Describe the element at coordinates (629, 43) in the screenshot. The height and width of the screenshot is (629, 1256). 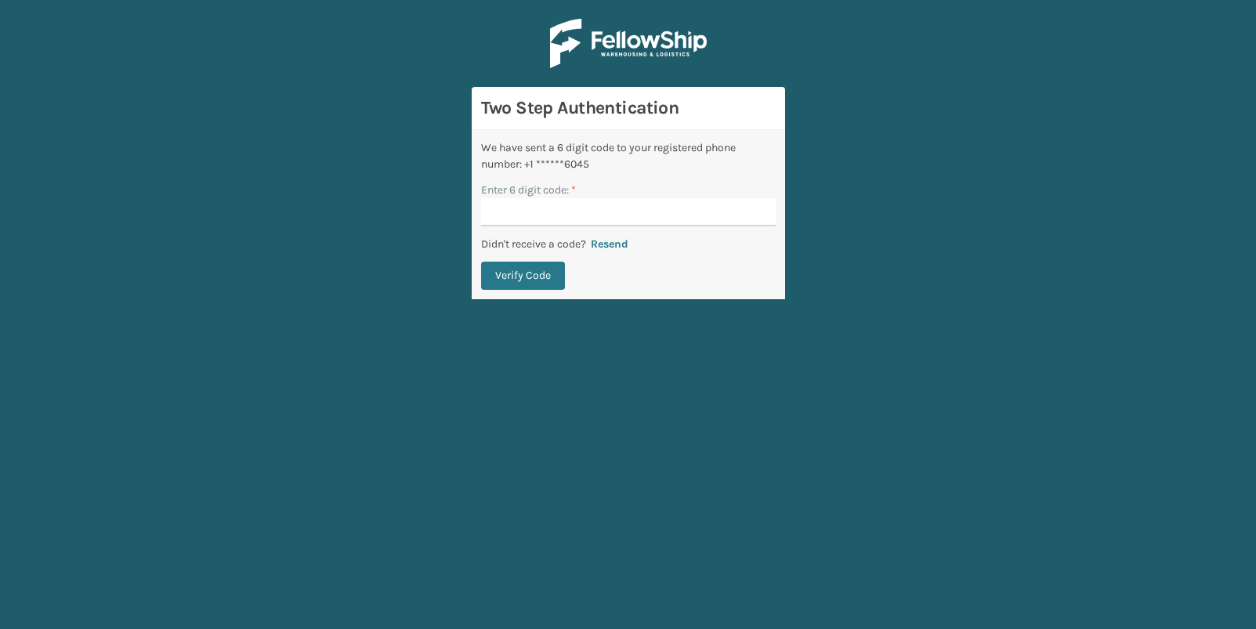
I see `img: Logo` at that location.